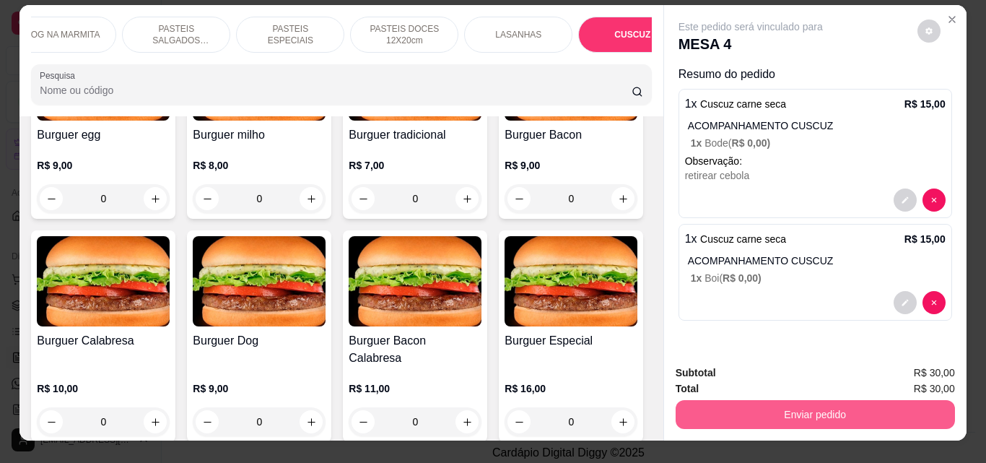 This screenshot has height=463, width=986. I want to click on p: DOG NA MARMITA, so click(62, 35).